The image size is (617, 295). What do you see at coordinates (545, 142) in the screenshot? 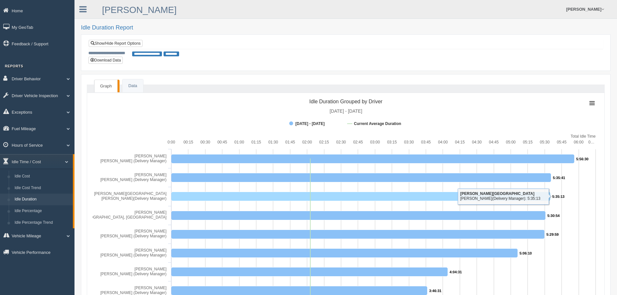
I see `text: 05:30` at bounding box center [545, 142].